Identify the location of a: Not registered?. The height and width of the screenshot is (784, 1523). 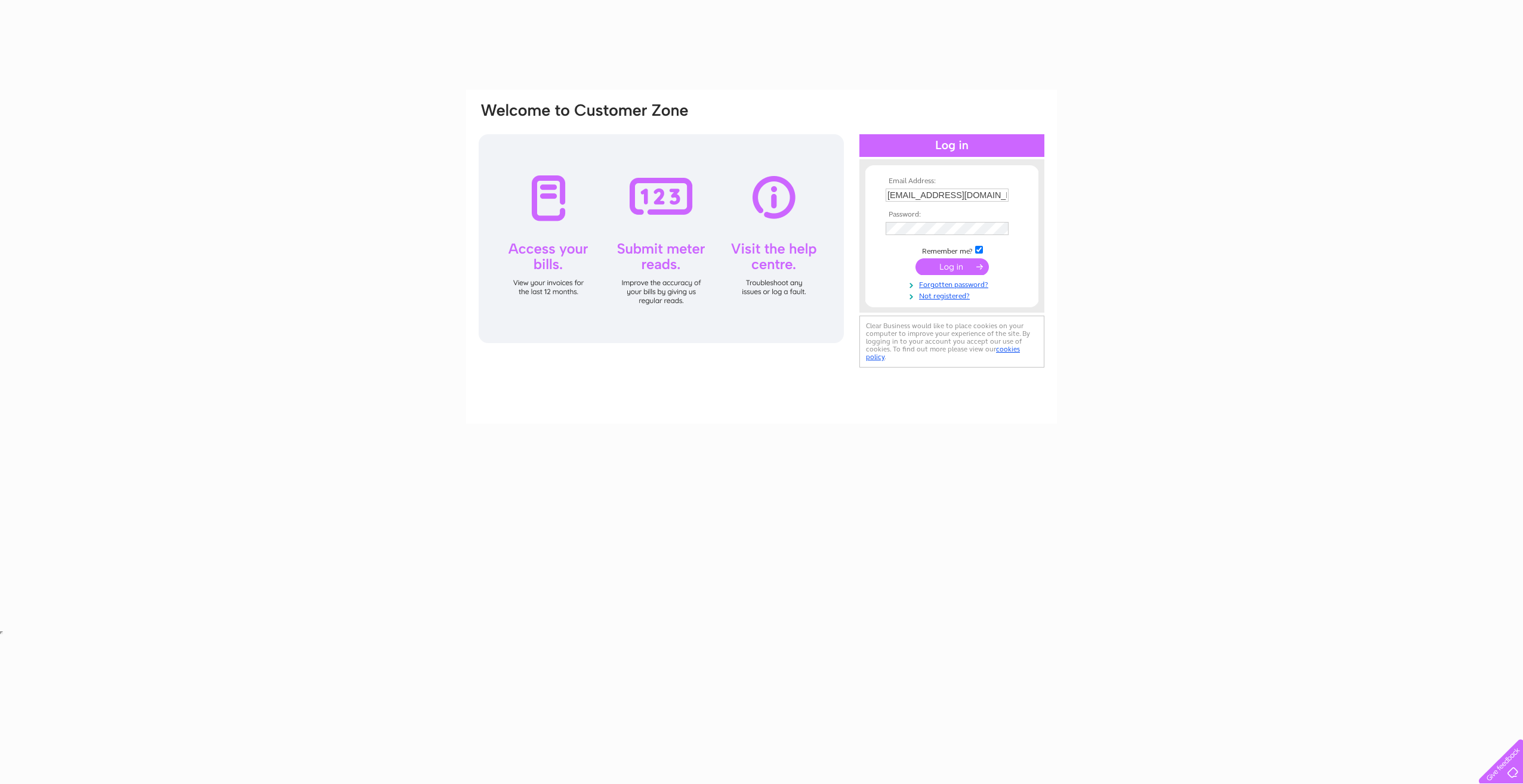
(953, 294).